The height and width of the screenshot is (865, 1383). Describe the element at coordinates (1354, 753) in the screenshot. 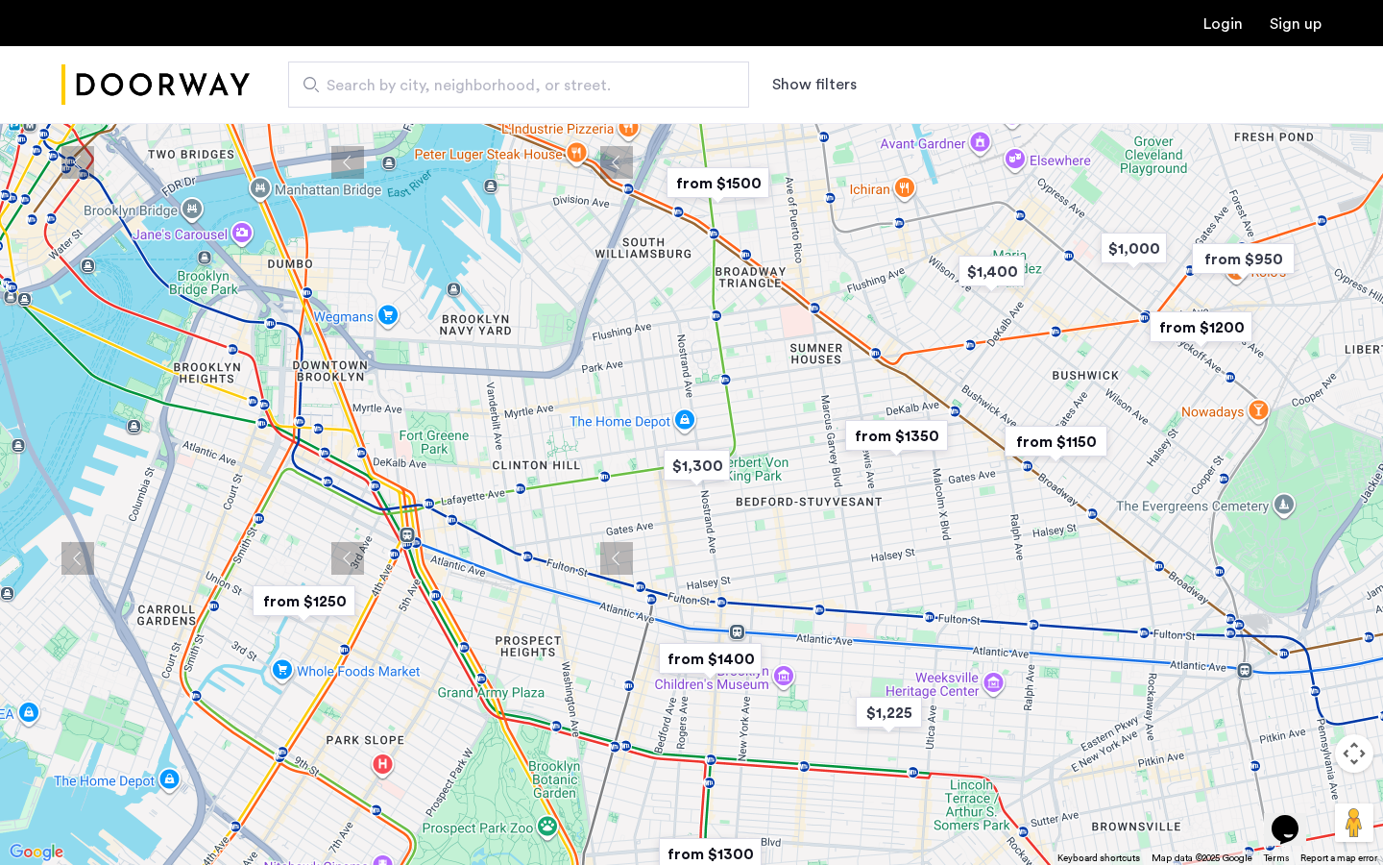

I see `button: Map camera controls` at that location.